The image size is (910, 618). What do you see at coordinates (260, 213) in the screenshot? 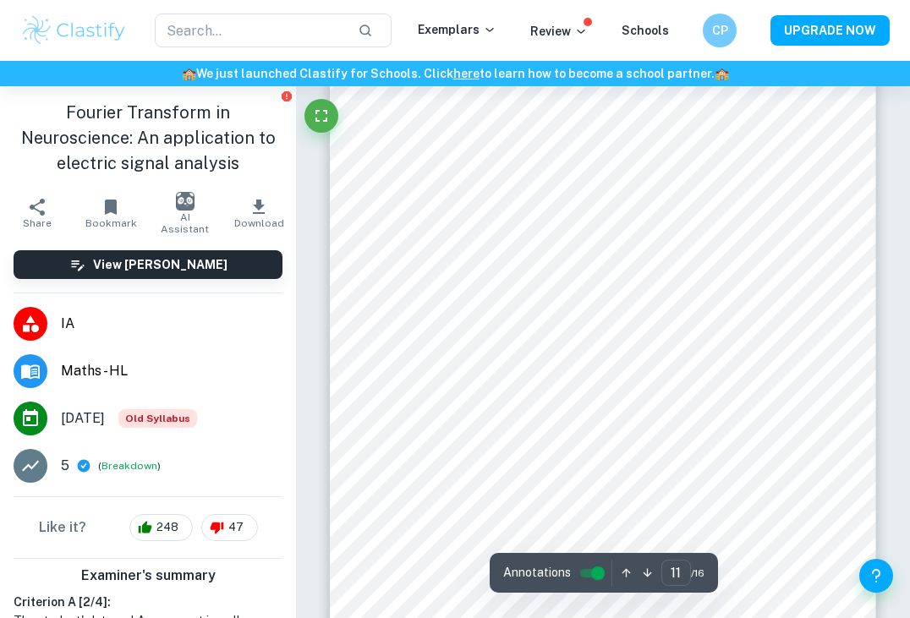
I see `button: Download` at bounding box center [260, 213].